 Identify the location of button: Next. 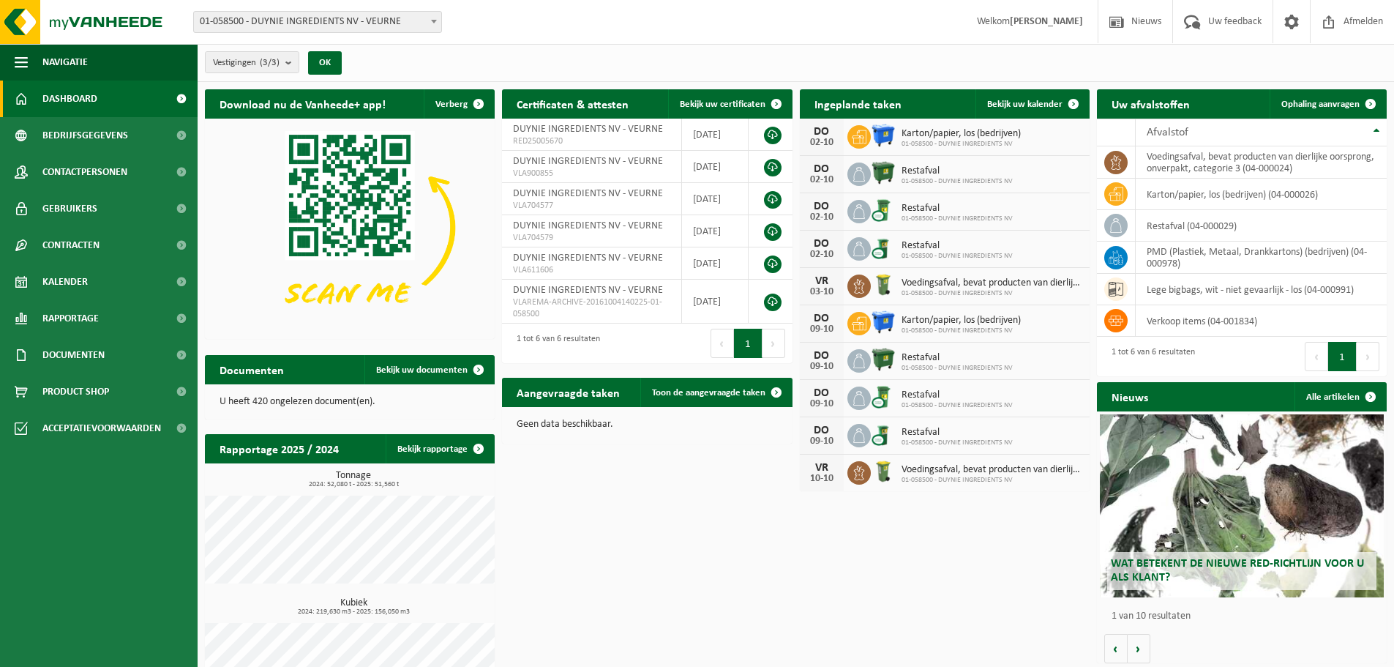
(1368, 356).